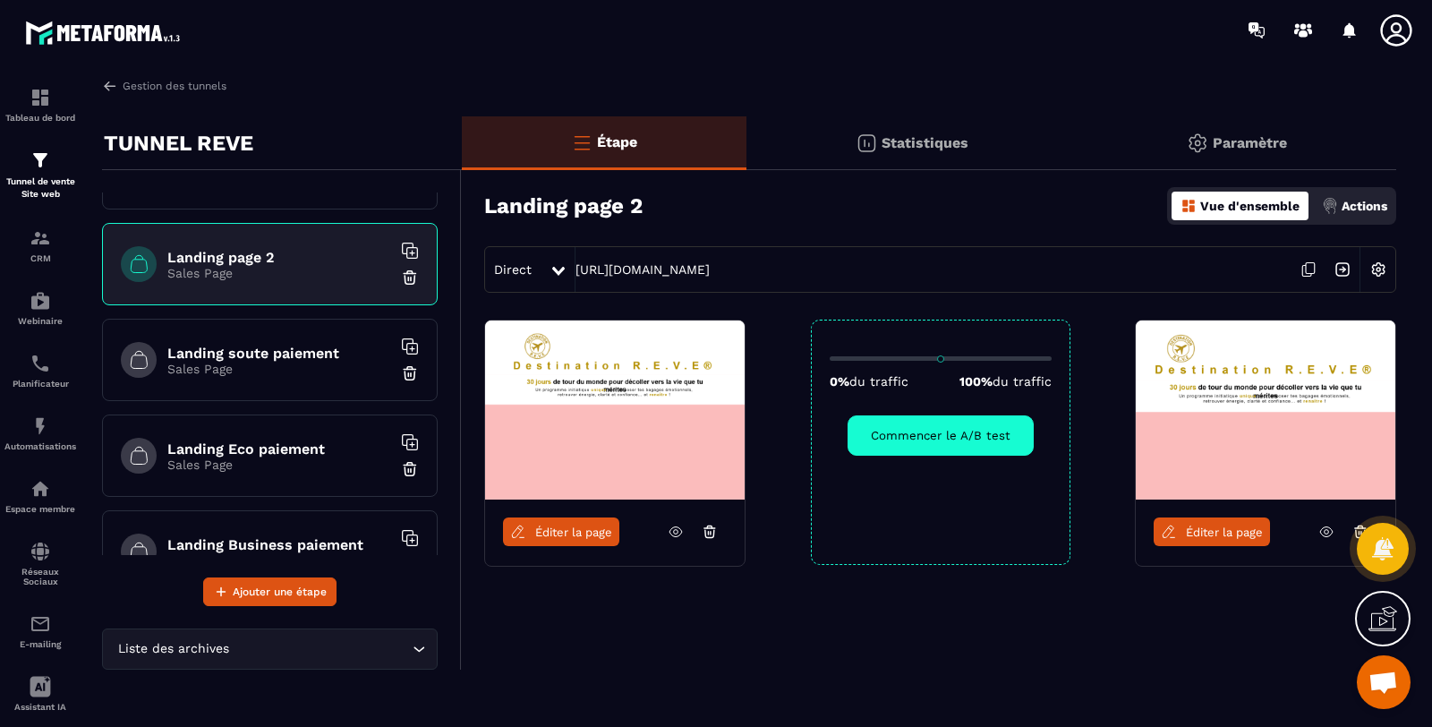 The image size is (1432, 727). I want to click on img: stats.20deebd0.svg, so click(867, 143).